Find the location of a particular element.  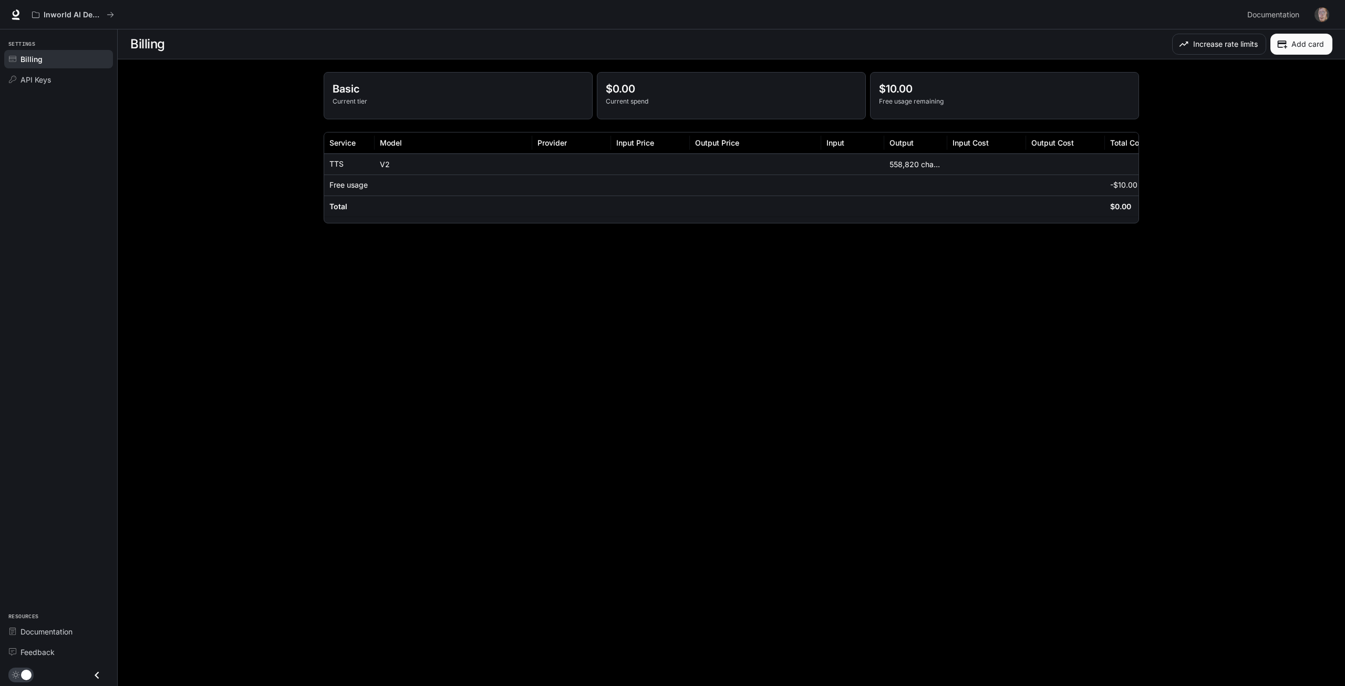

h6: Total is located at coordinates (338, 207).